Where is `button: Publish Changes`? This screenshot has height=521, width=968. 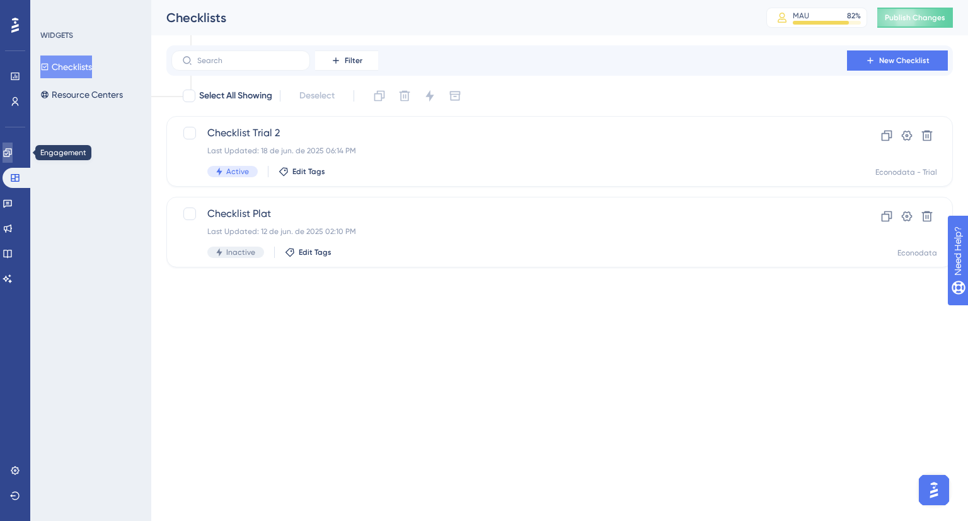
button: Publish Changes is located at coordinates (915, 18).